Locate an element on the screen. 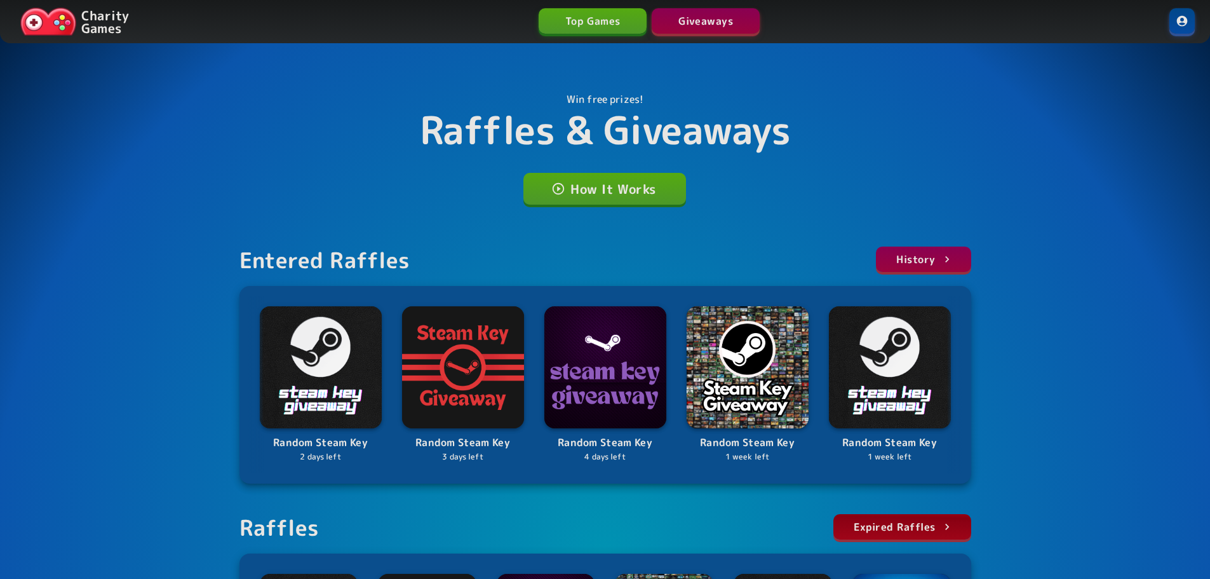 The image size is (1210, 579). p: 2 days left is located at coordinates (321, 457).